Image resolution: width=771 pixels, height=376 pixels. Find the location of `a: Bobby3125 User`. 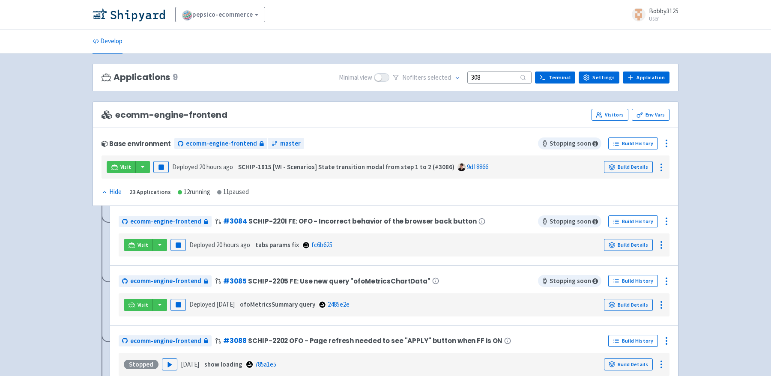

a: Bobby3125 User is located at coordinates (652, 15).